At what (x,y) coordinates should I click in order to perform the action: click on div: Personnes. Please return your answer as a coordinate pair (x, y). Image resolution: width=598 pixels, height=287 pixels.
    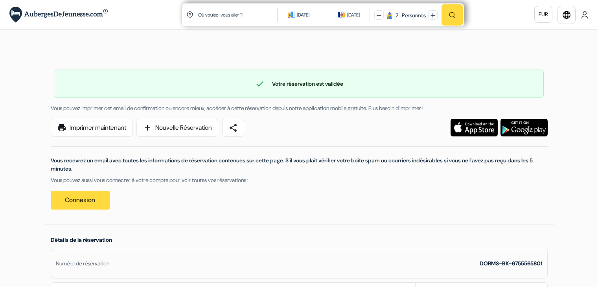
    Looking at the image, I should click on (412, 15).